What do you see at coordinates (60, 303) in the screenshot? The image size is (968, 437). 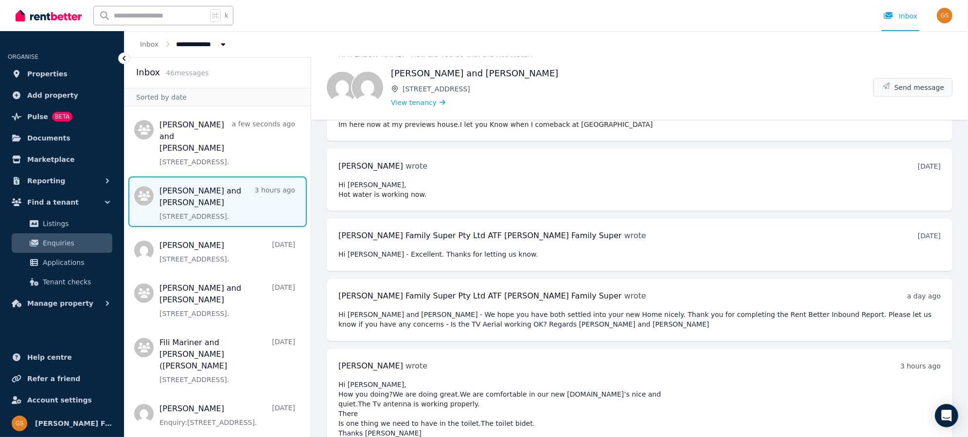 I see `span: Manage property` at bounding box center [60, 303].